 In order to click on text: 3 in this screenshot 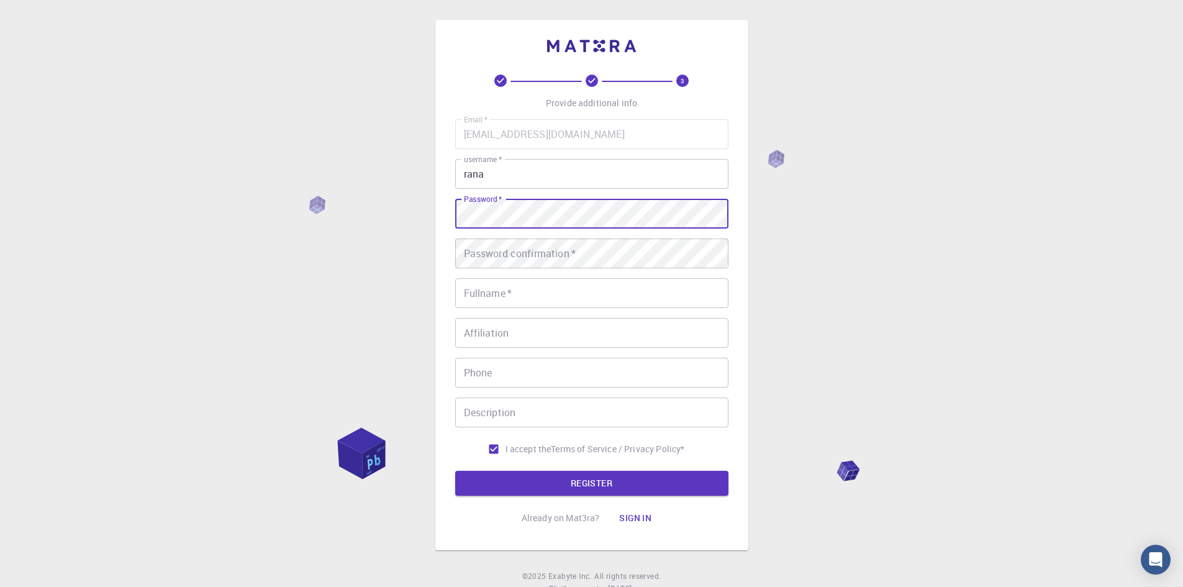, I will do `click(682, 81)`.